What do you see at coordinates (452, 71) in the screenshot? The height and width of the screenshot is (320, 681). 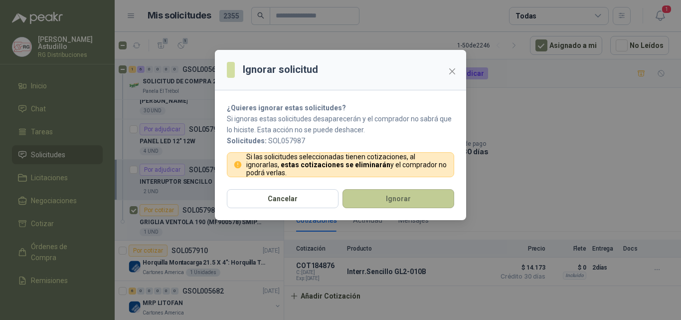 I see `span: close` at bounding box center [452, 71].